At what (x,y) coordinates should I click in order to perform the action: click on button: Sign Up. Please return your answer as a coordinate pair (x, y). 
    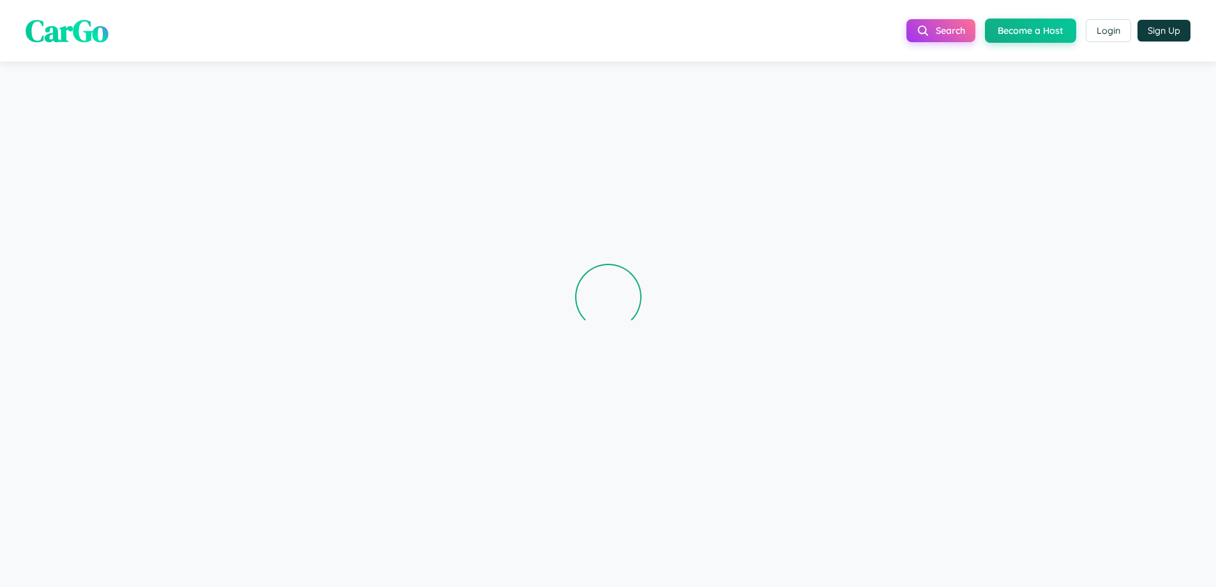
    Looking at the image, I should click on (1164, 31).